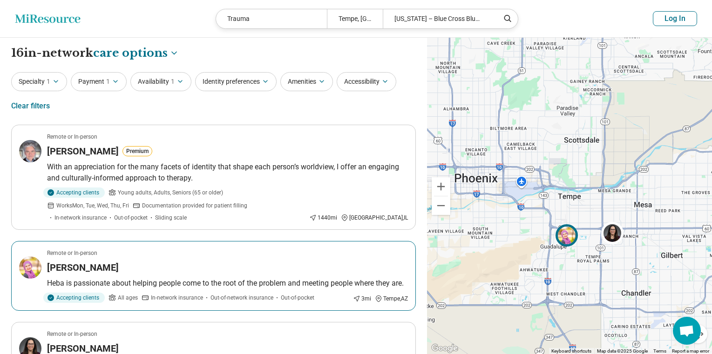 The width and height of the screenshot is (712, 354). I want to click on div: Open chat, so click(687, 331).